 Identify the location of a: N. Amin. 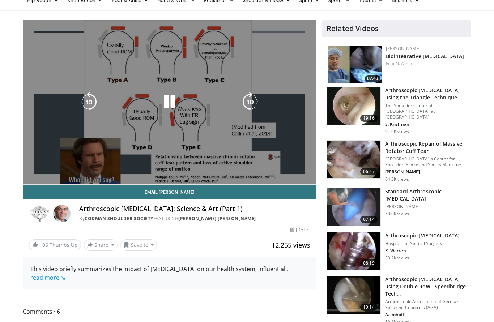
(404, 63).